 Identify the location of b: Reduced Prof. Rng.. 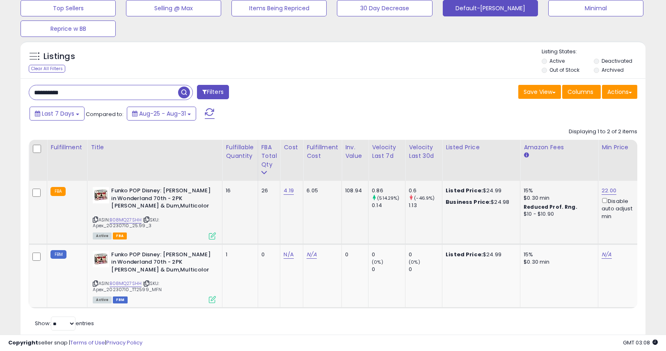
(550, 207).